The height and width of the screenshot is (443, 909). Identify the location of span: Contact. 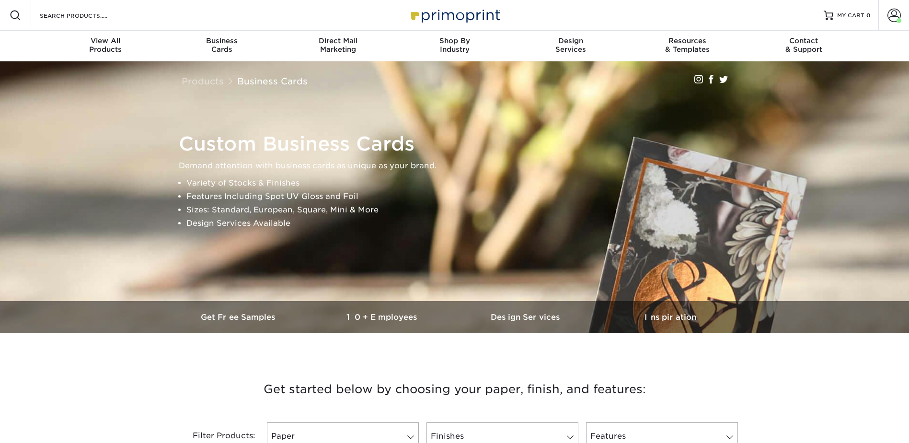
(803, 41).